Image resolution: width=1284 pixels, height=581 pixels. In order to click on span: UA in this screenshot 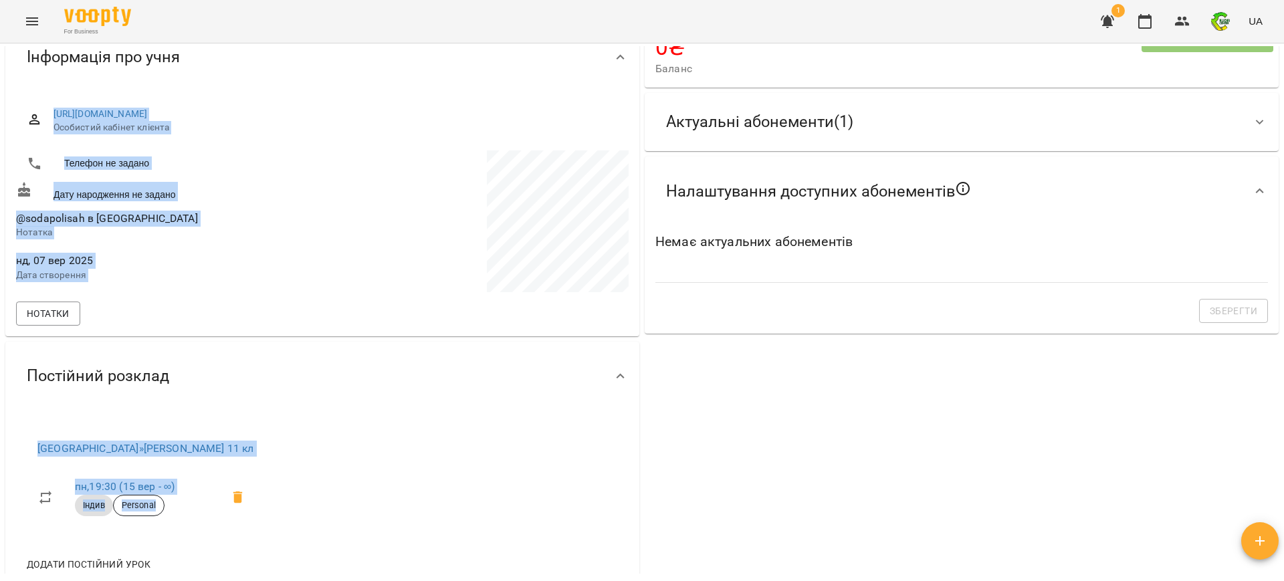, I will do `click(1255, 21)`.